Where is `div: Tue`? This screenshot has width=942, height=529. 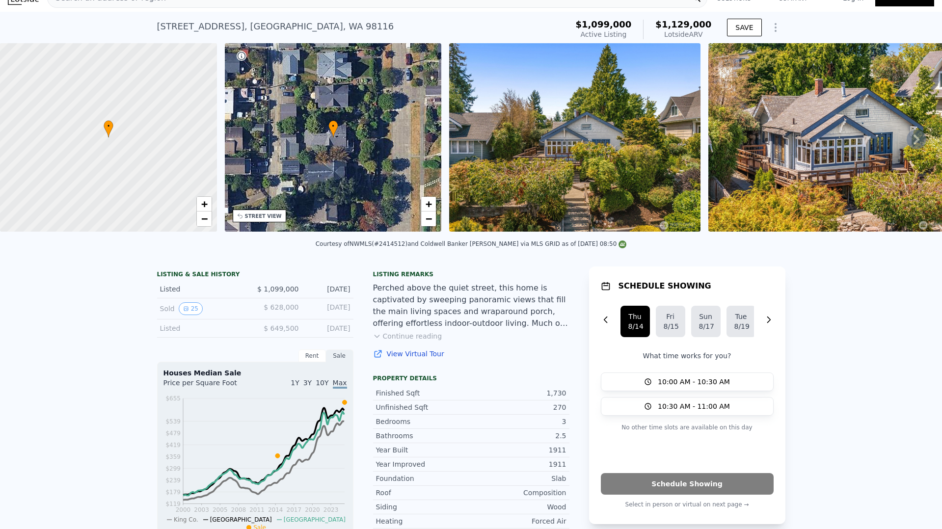 div: Tue is located at coordinates (741, 317).